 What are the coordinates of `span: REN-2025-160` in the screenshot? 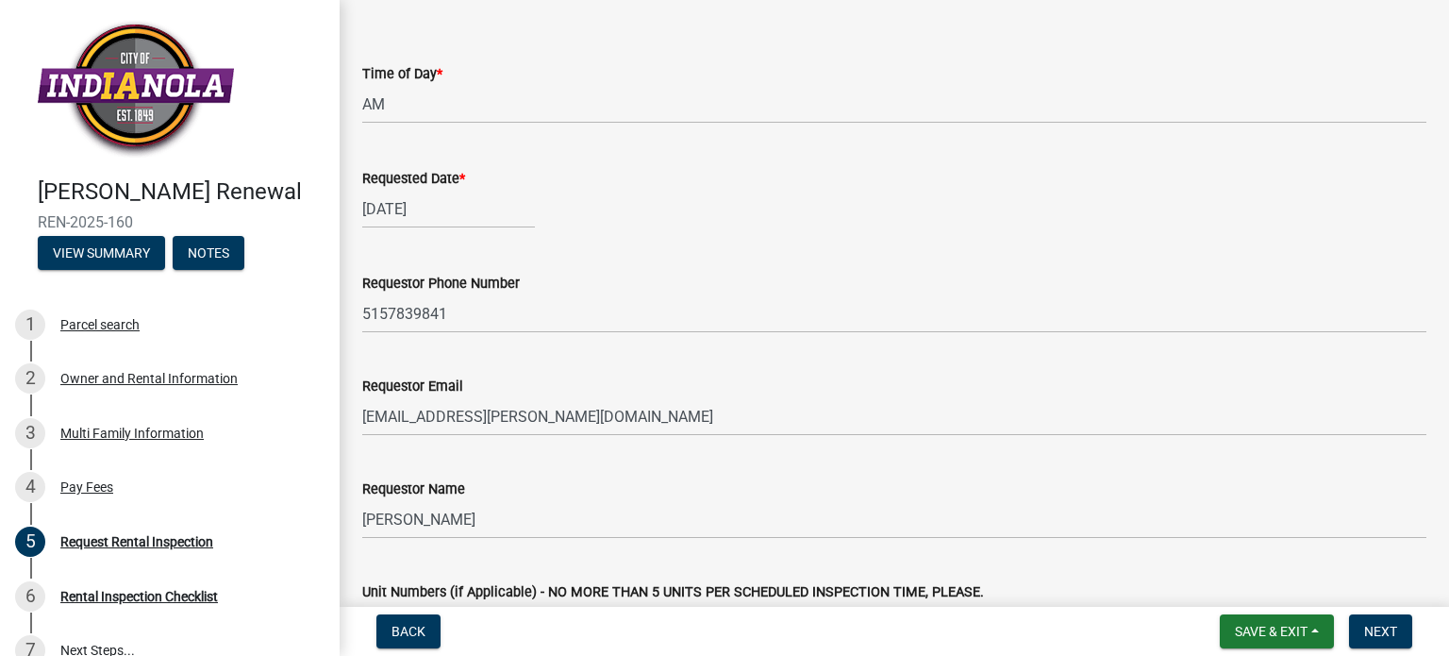 It's located at (170, 222).